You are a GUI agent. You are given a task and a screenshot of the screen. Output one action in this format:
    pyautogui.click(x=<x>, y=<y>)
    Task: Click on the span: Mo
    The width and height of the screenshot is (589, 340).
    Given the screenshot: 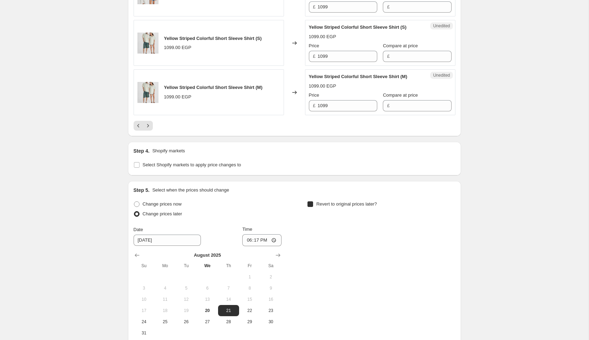 What is the action you would take?
    pyautogui.click(x=165, y=266)
    